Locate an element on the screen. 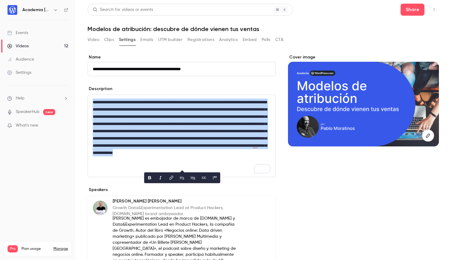 The width and height of the screenshot is (451, 260). button: italic is located at coordinates (161, 178).